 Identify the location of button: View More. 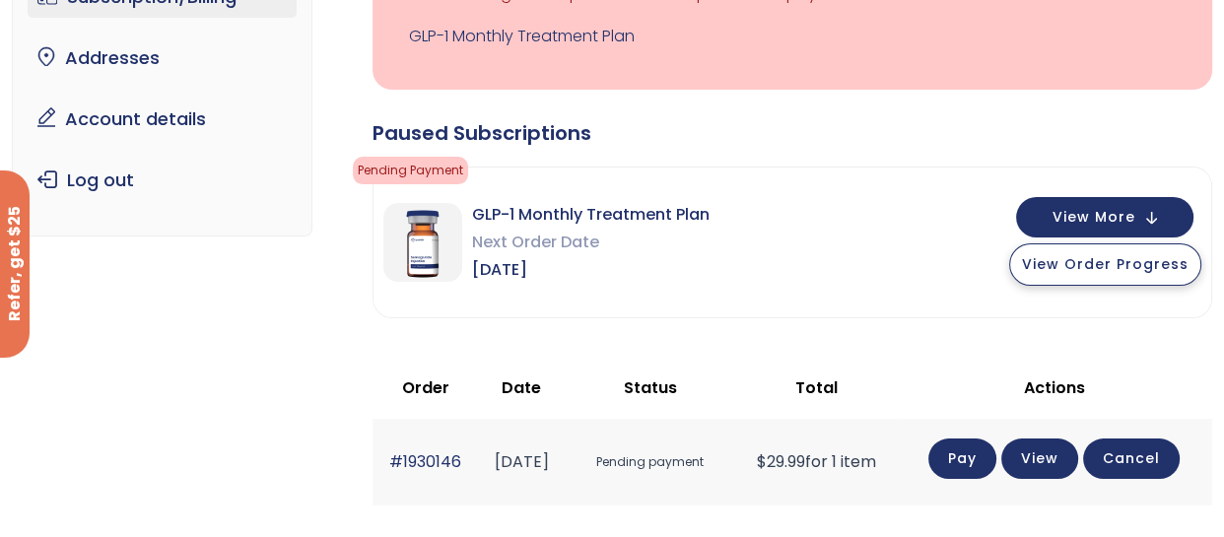
(1104, 217).